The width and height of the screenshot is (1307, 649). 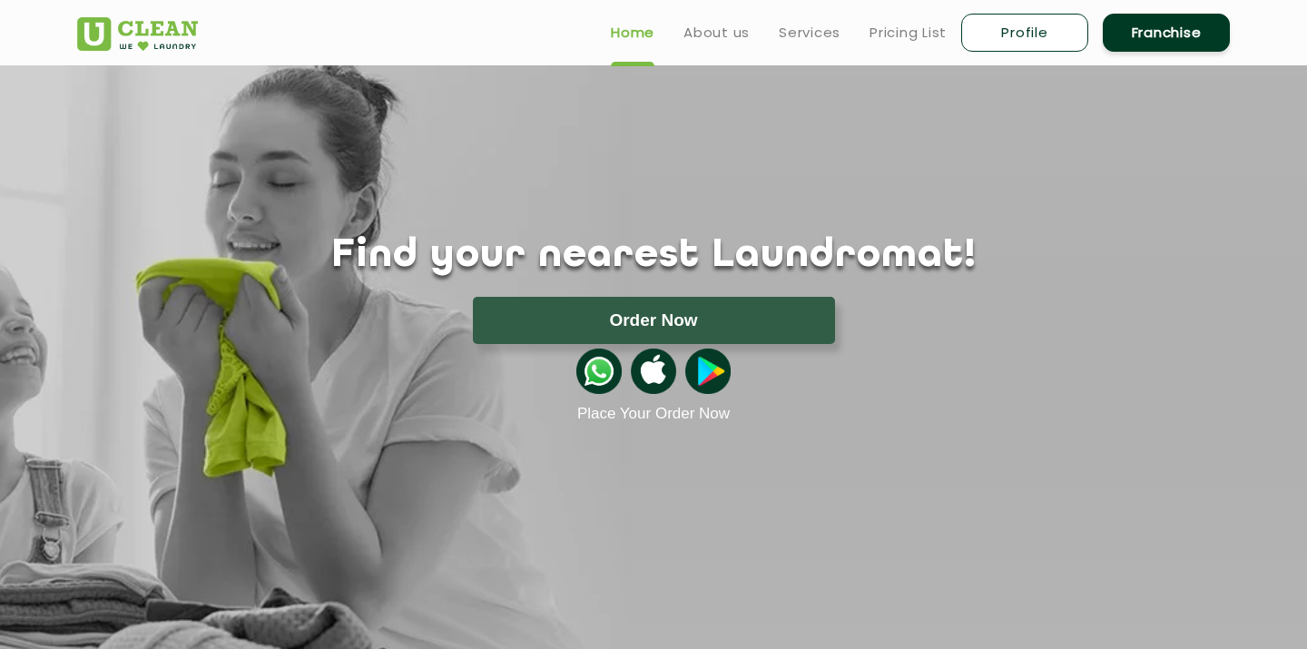 I want to click on h1: Find your nearest Laundromat!, so click(x=653, y=256).